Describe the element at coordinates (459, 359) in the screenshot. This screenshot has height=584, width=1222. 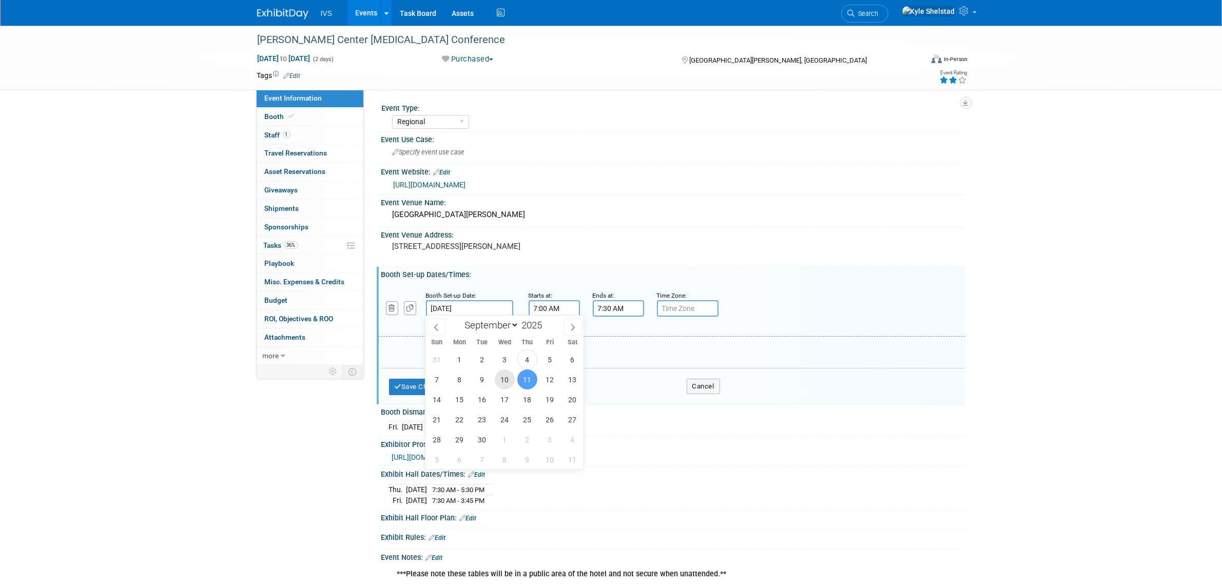
I see `span: September 1, 2025` at that location.